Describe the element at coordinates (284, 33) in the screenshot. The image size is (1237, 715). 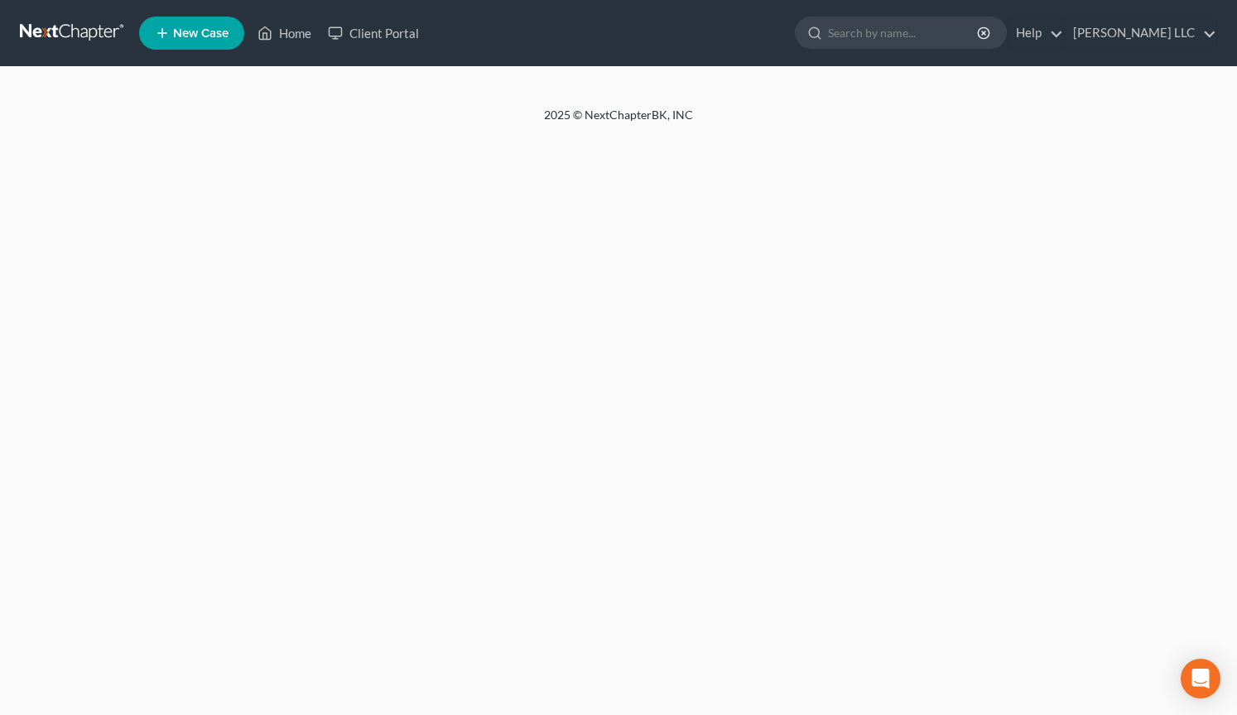
I see `a: Home` at that location.